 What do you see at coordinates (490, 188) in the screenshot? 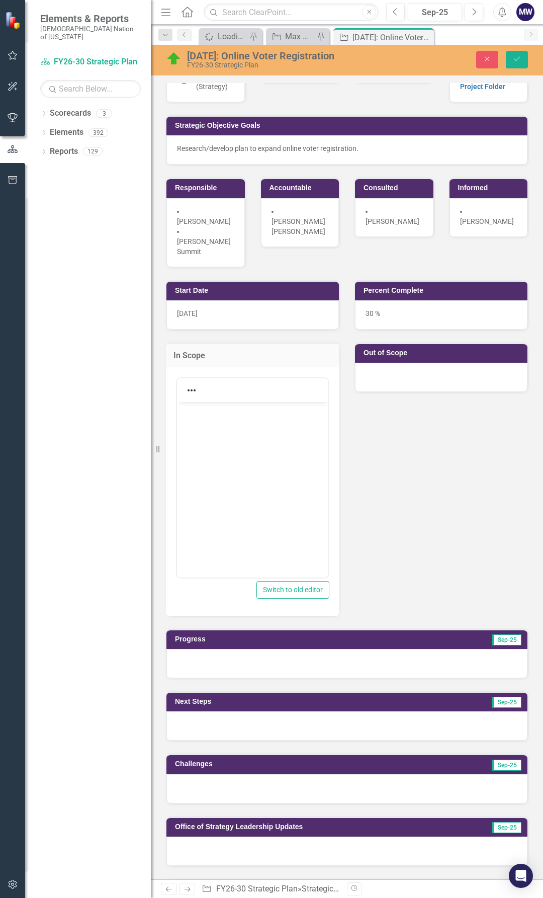
I see `h3: Informed` at bounding box center [490, 188].